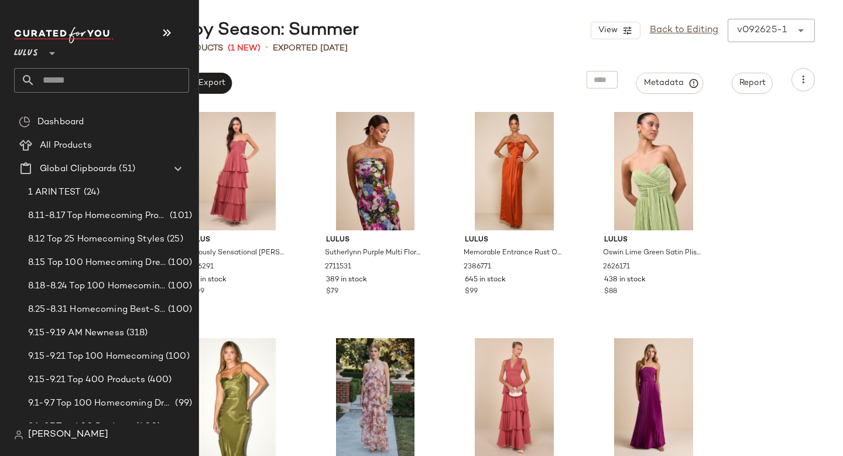 The height and width of the screenshot is (456, 843). What do you see at coordinates (617, 267) in the screenshot?
I see `span: 2626171` at bounding box center [617, 267].